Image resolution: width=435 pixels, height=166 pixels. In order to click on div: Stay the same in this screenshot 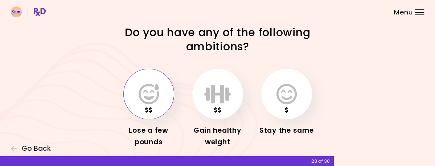, I will do `click(286, 131)`.